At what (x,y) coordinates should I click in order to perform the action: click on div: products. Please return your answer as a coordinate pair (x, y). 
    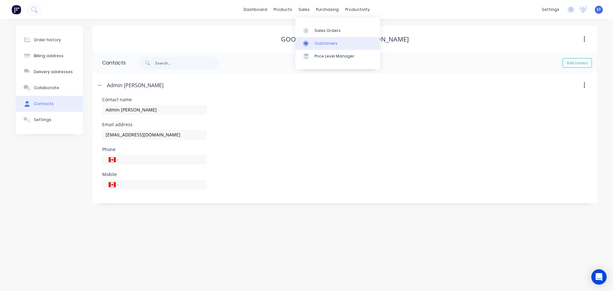
    Looking at the image, I should click on (283, 10).